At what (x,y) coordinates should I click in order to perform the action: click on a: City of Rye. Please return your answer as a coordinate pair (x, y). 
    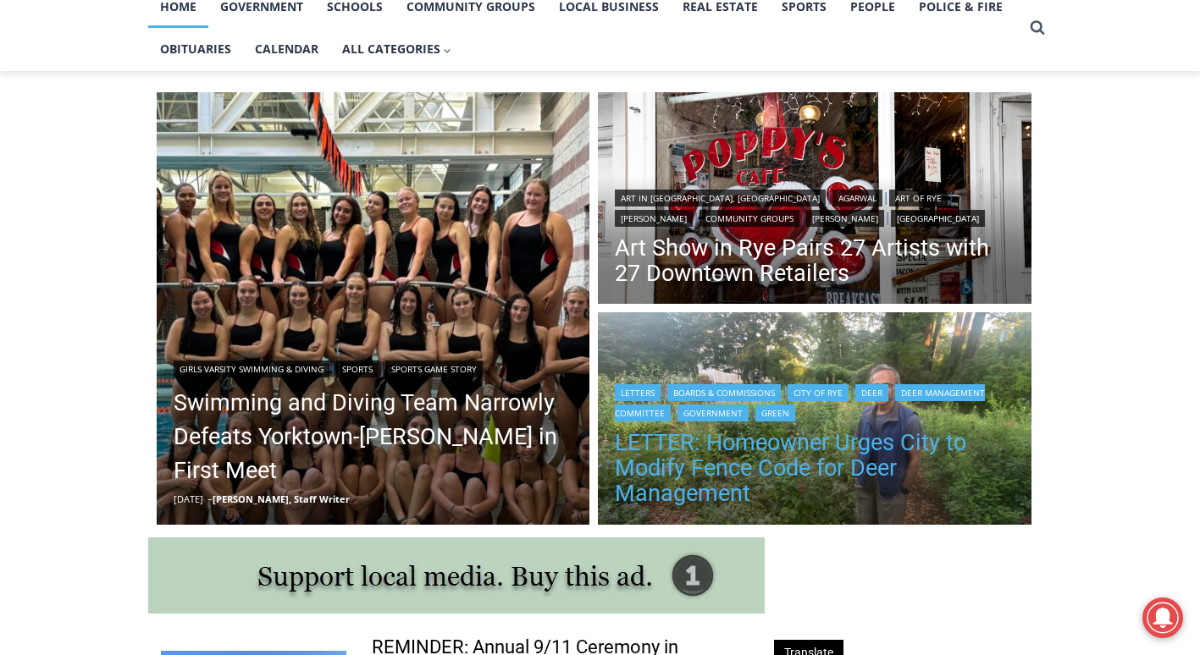
    Looking at the image, I should click on (818, 393).